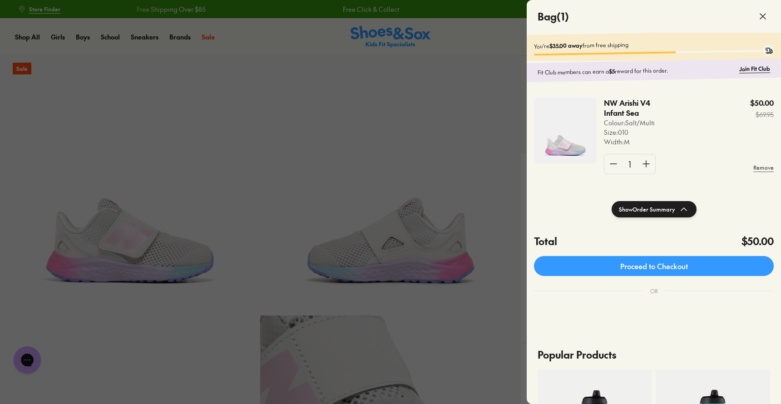  What do you see at coordinates (565, 45) in the screenshot?
I see `b: $35.00 away` at bounding box center [565, 45].